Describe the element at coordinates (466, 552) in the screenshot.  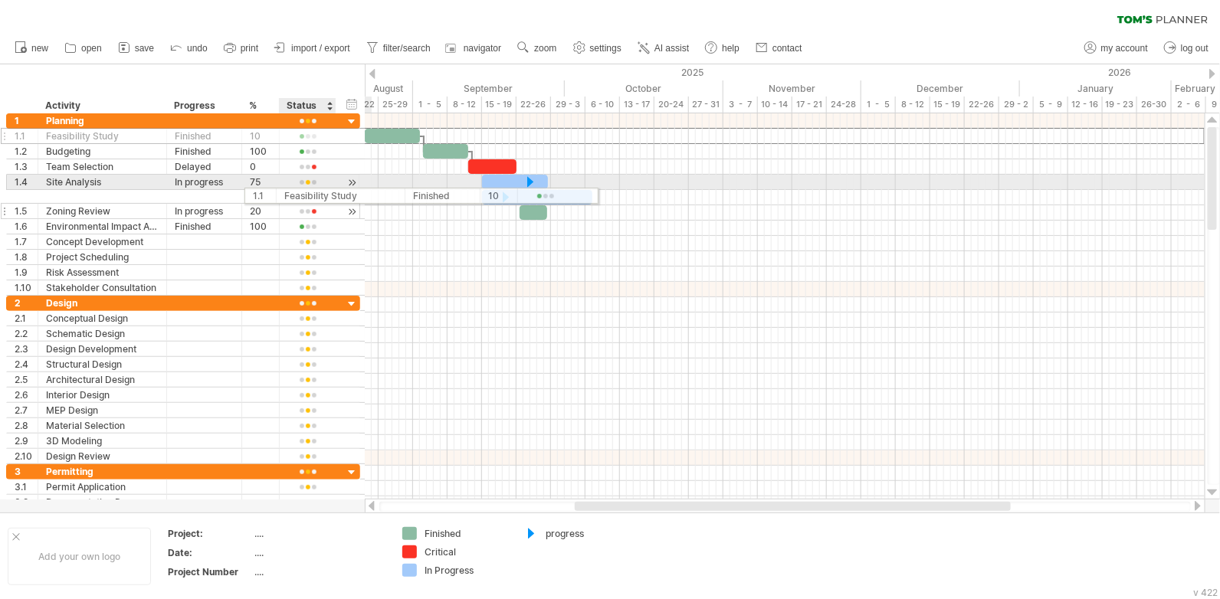
I see `div: Critical` at that location.